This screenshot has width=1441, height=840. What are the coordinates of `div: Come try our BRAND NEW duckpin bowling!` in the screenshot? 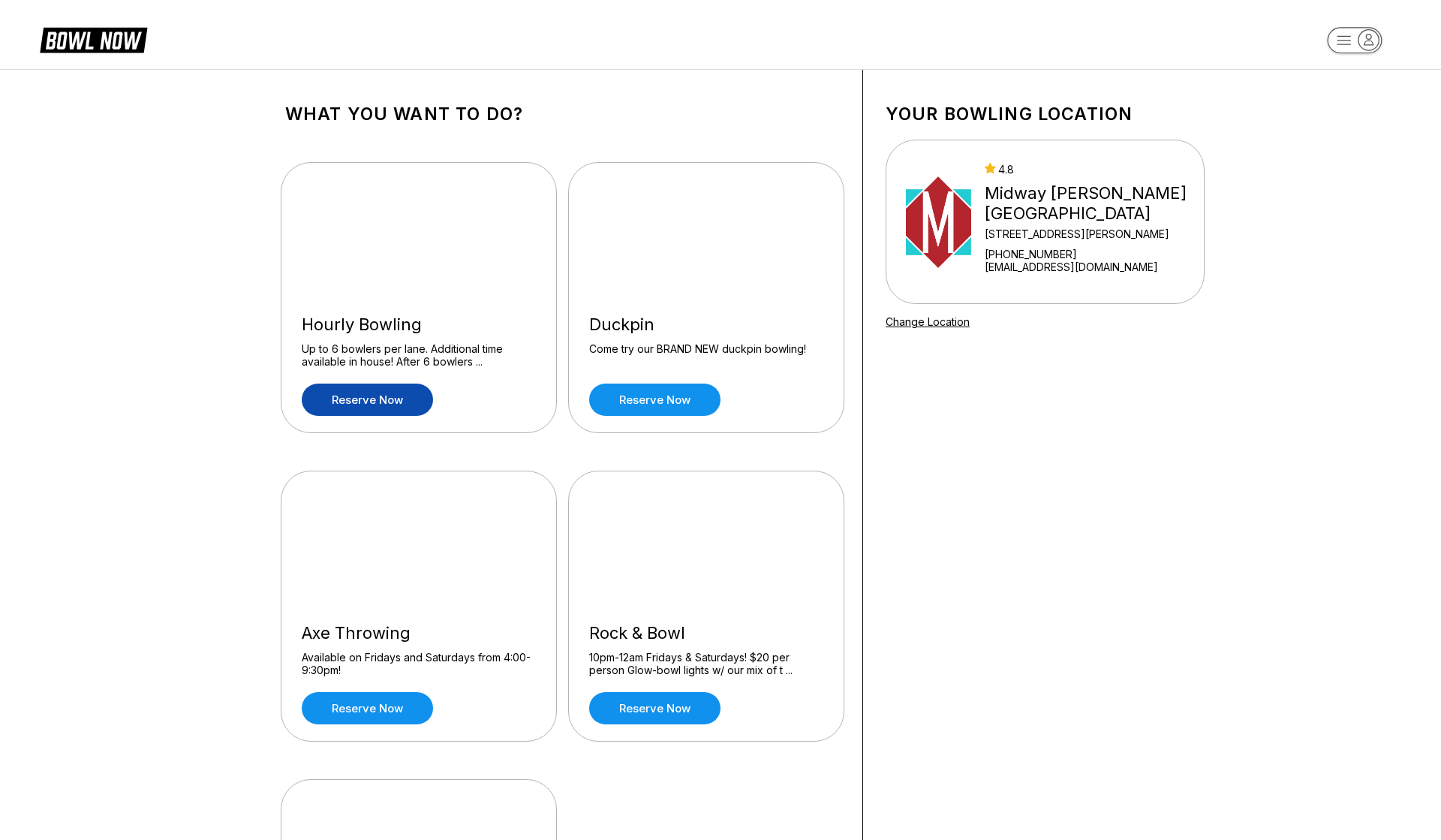 It's located at (706, 355).